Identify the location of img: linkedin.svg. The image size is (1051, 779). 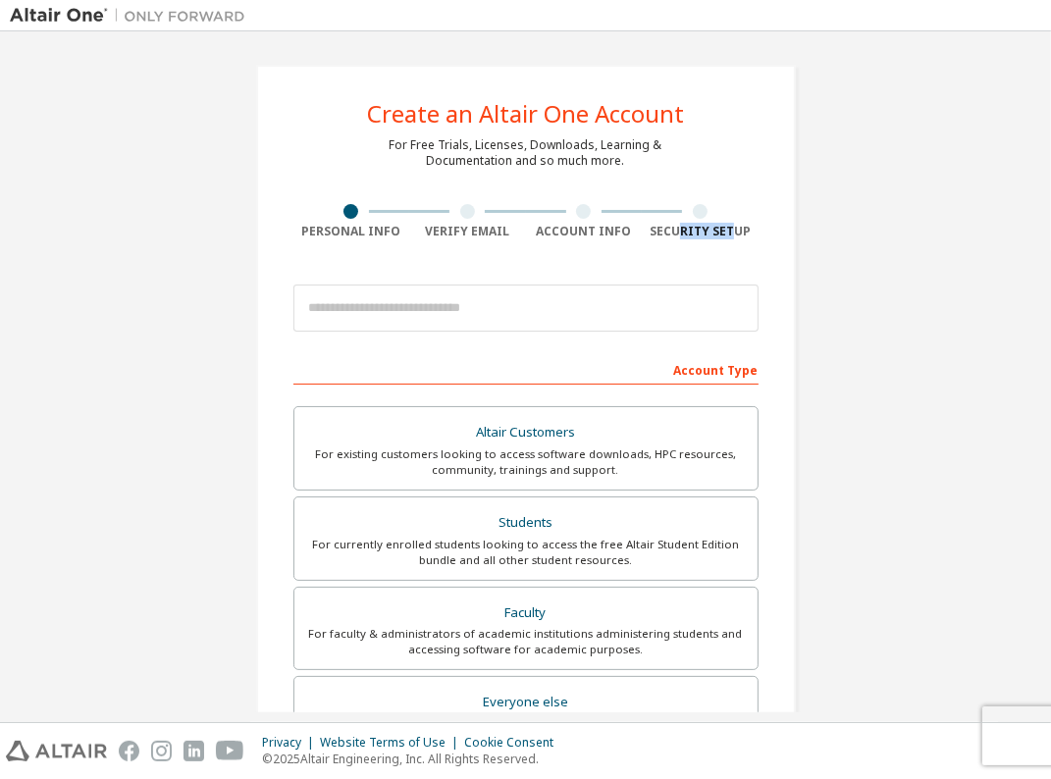
(193, 751).